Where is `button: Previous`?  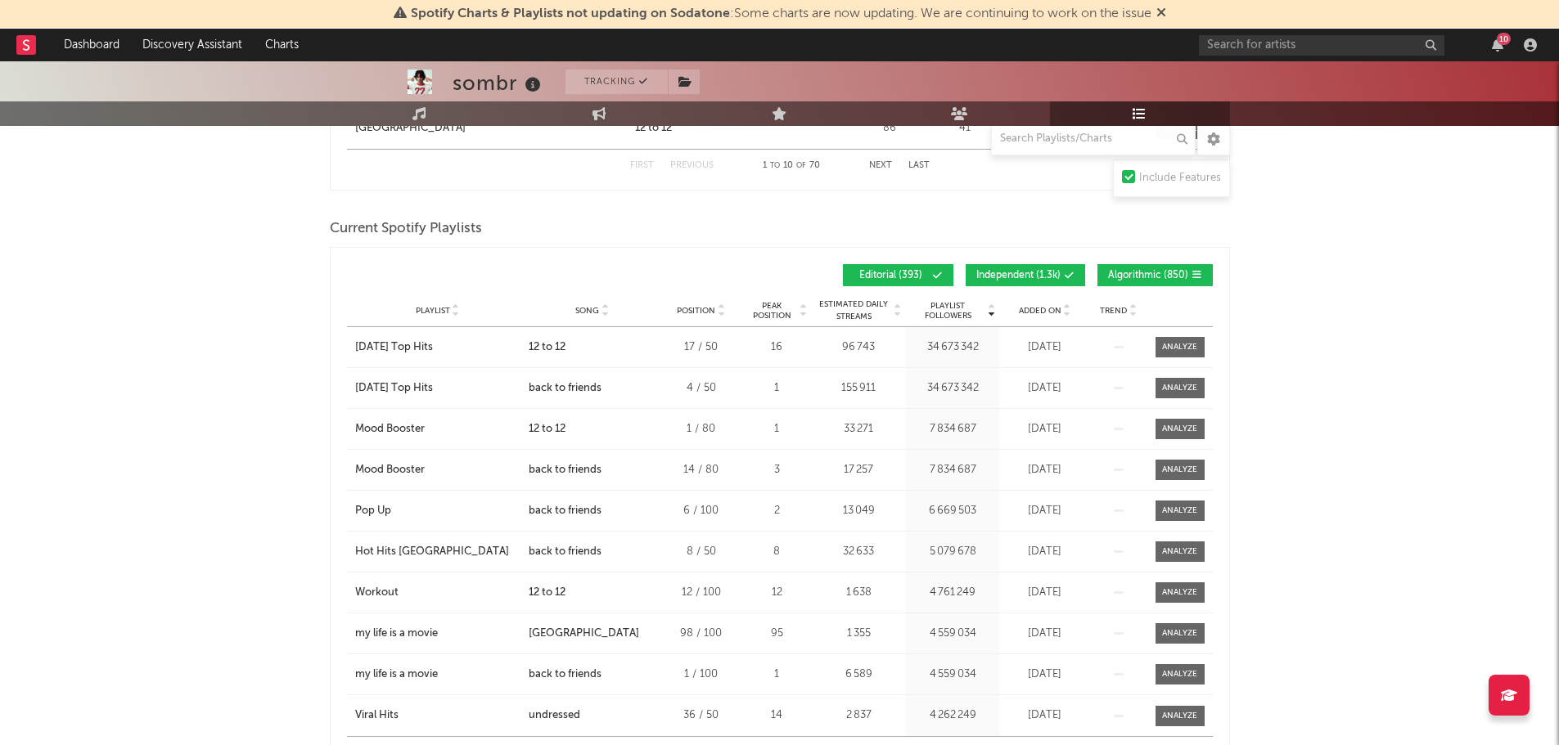 button: Previous is located at coordinates (691, 165).